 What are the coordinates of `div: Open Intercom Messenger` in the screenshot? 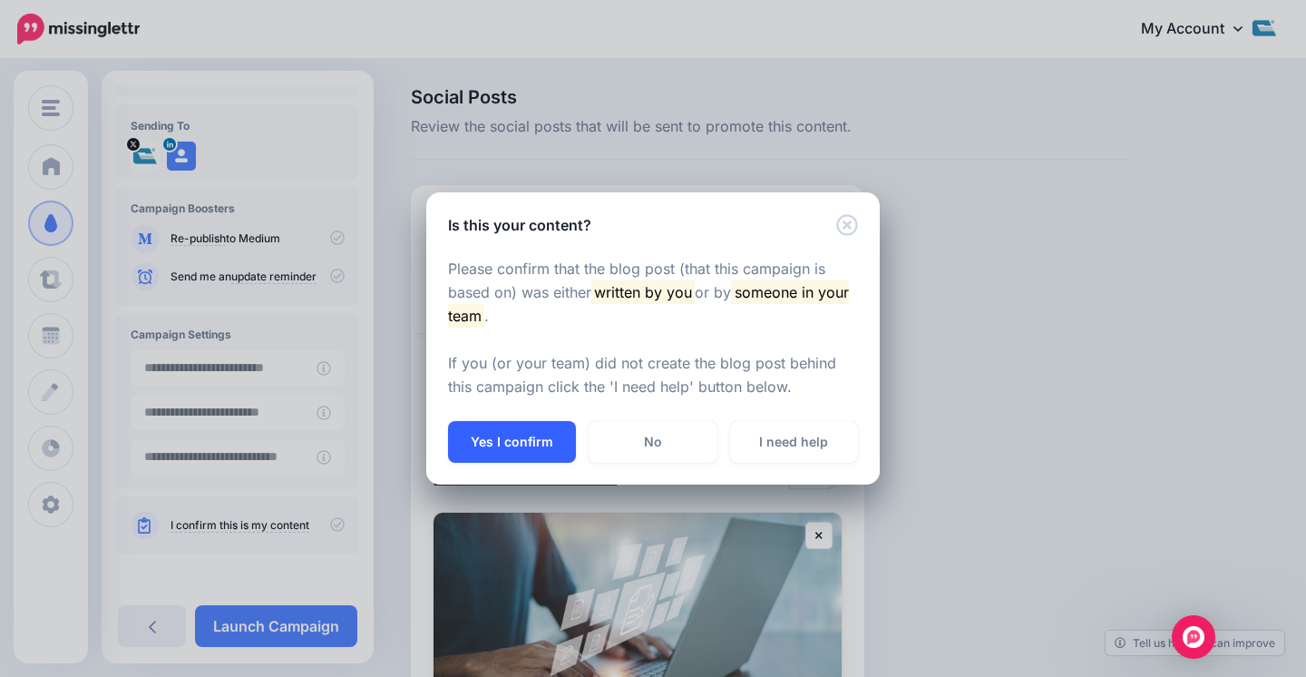 It's located at (1194, 637).